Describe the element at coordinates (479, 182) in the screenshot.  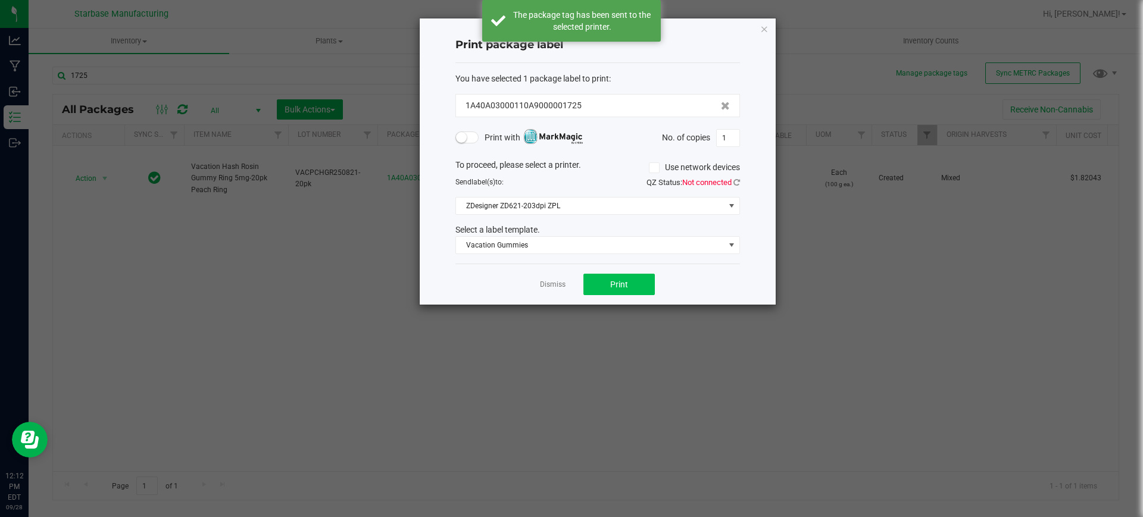
I see `span: Send to:` at that location.